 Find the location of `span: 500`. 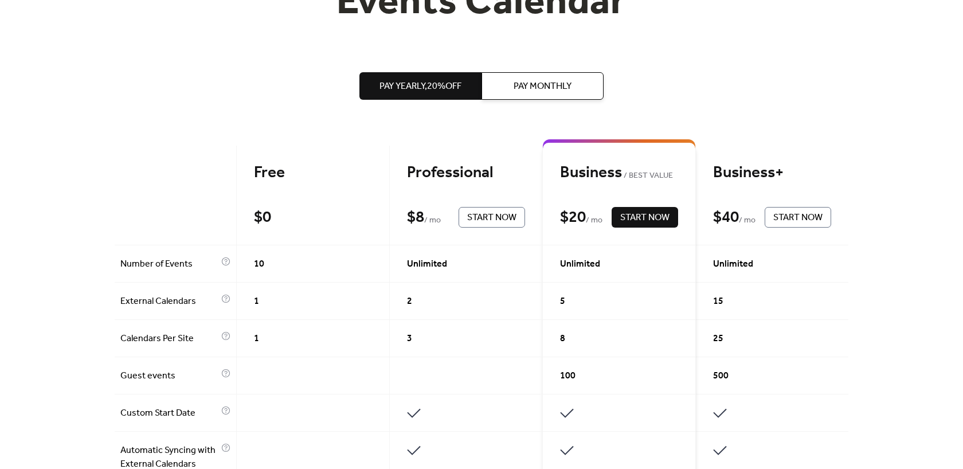

span: 500 is located at coordinates (720, 376).